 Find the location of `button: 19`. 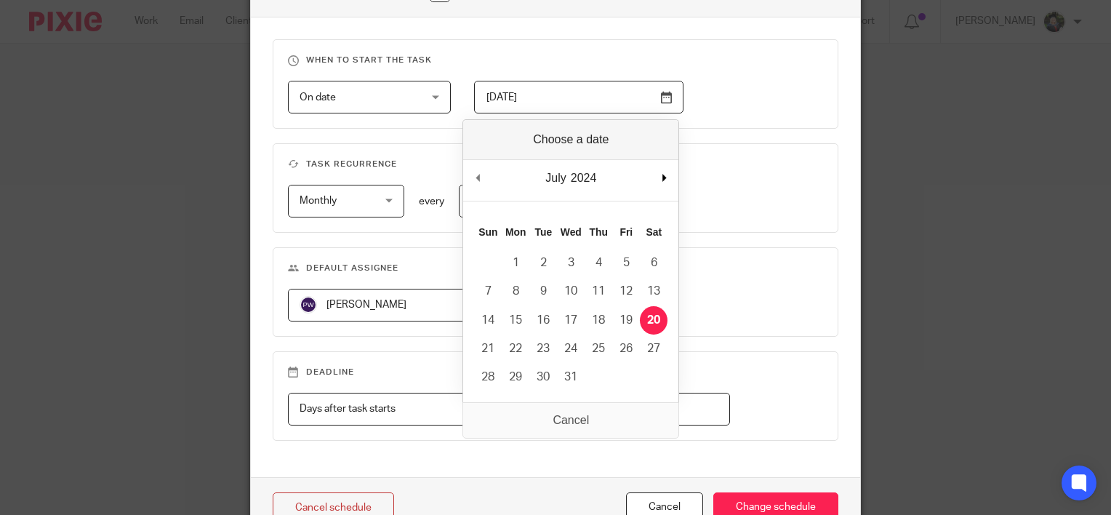

button: 19 is located at coordinates (626, 320).